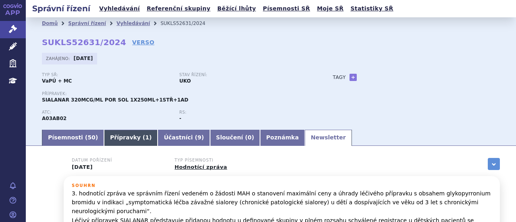  Describe the element at coordinates (118, 160) in the screenshot. I see `h3: Datum pořízení` at that location.